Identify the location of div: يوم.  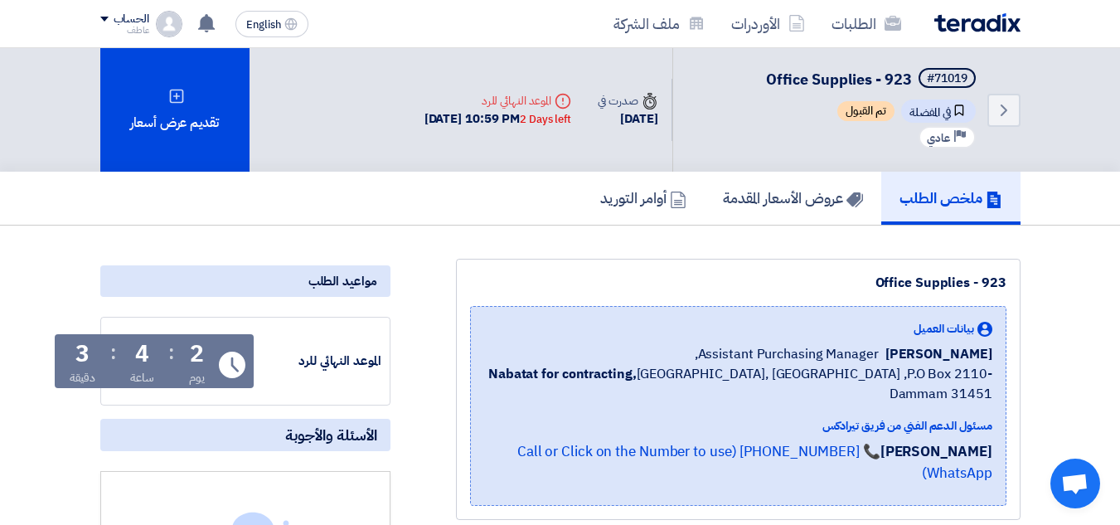
(197, 377).